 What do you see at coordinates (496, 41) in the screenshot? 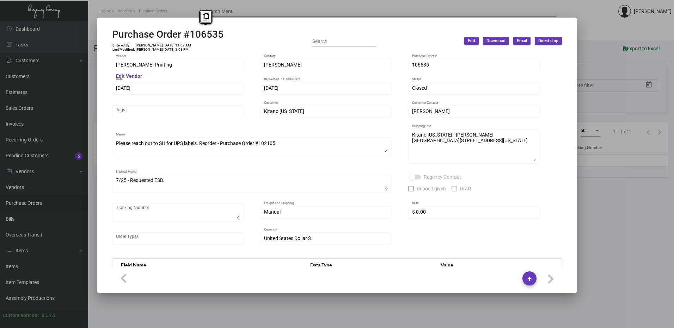
I see `span: Download` at bounding box center [496, 41].